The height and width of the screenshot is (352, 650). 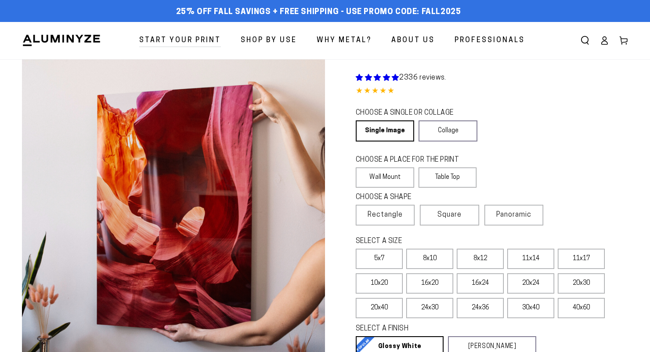 What do you see at coordinates (413, 40) in the screenshot?
I see `a: About Us` at bounding box center [413, 40].